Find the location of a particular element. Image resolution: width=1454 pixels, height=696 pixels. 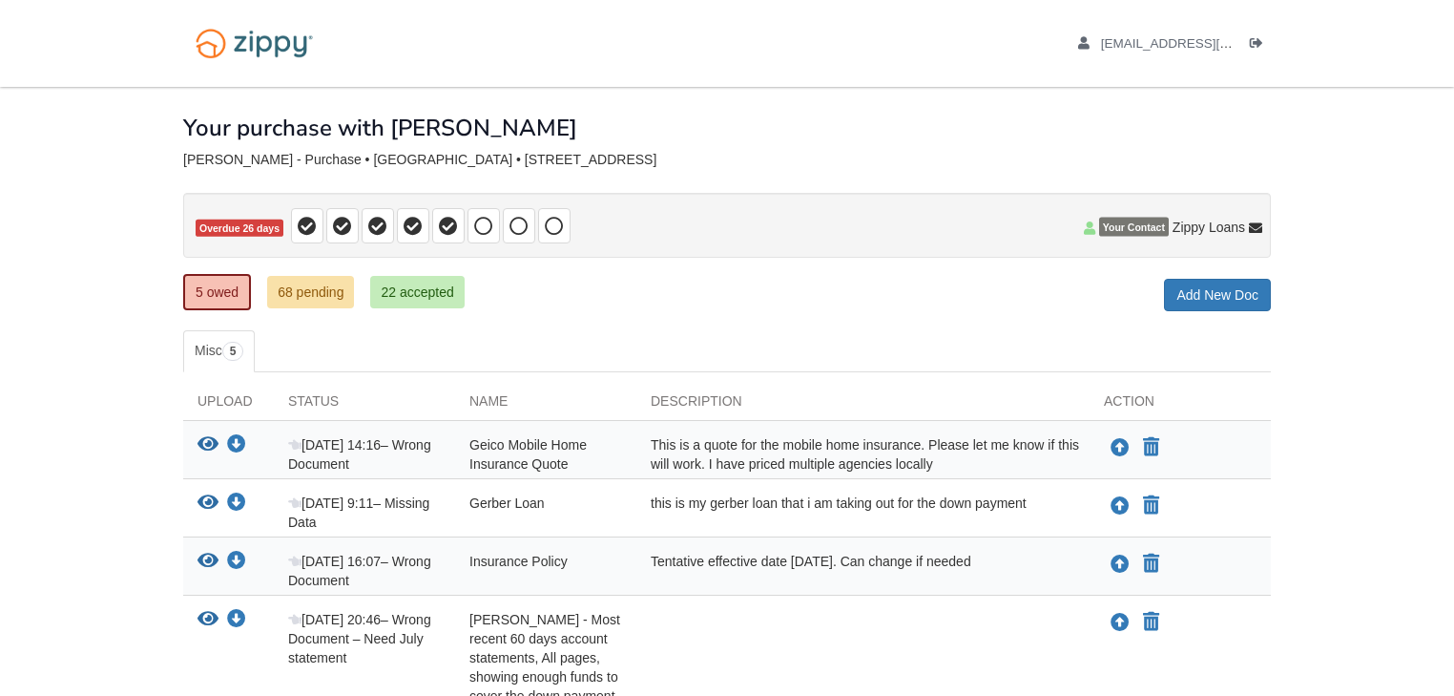

div: This is a quote for the mobile home insurance. Please let me know if this will work. I have price... is located at coordinates (863, 454).